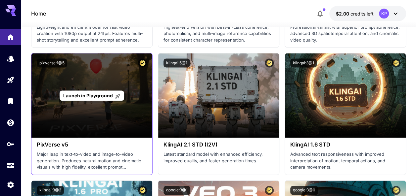 The image size is (416, 196). Describe the element at coordinates (218, 145) in the screenshot. I see `h3: KlingAI 2.1 STD (I2V)` at that location.